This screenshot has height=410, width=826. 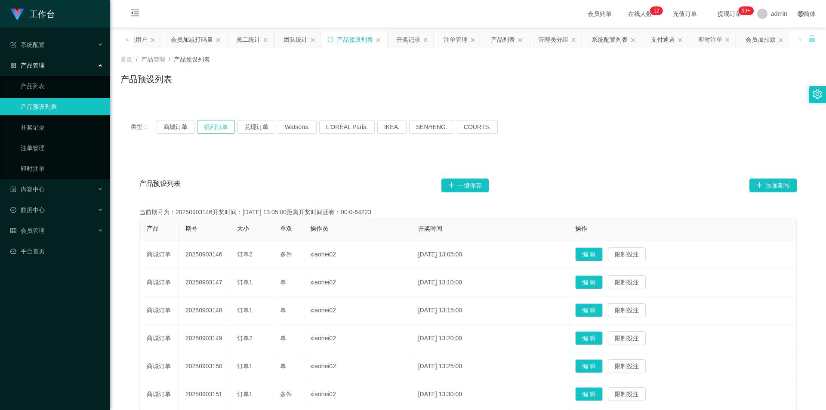 What do you see at coordinates (430, 228) in the screenshot?
I see `span: 开奖时间` at bounding box center [430, 228].